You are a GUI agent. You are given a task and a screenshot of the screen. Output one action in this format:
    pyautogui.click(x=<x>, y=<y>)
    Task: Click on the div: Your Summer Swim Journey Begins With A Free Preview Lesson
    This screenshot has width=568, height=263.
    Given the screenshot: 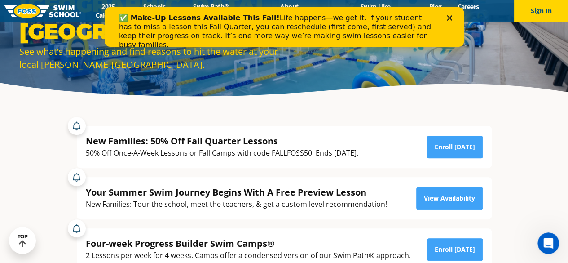 What is the action you would take?
    pyautogui.click(x=236, y=192)
    